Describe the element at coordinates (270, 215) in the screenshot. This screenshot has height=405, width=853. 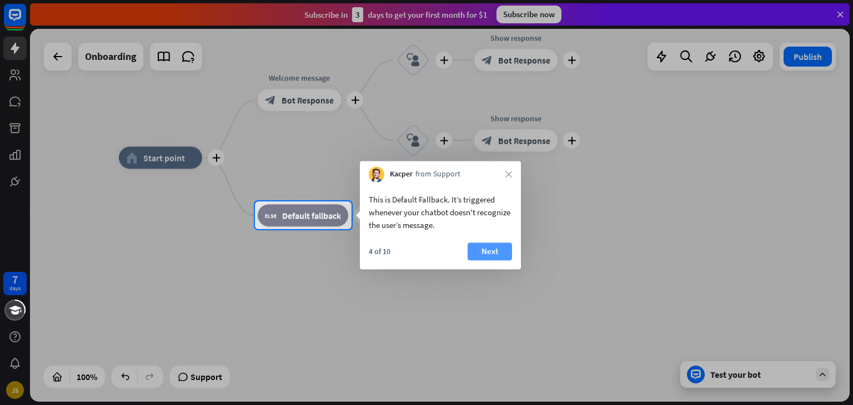
I see `i: block_fallback` at that location.